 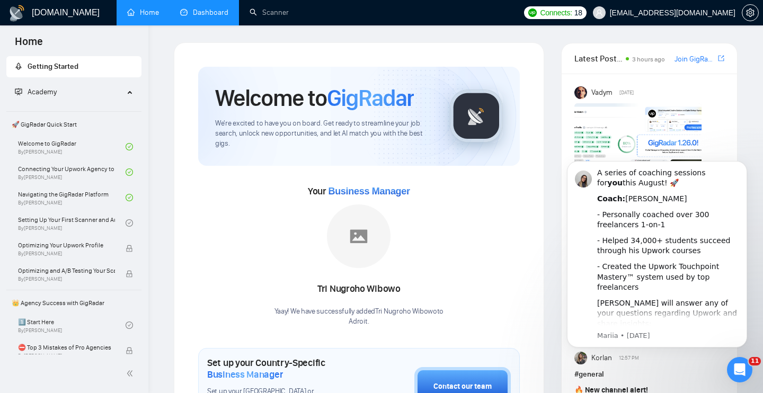 What do you see at coordinates (106, 109) in the screenshot?
I see `div: message notification from Mariia, 1w ago. A series of coaching sessions for you this August! 🚀 Co...` at bounding box center [106, 109].